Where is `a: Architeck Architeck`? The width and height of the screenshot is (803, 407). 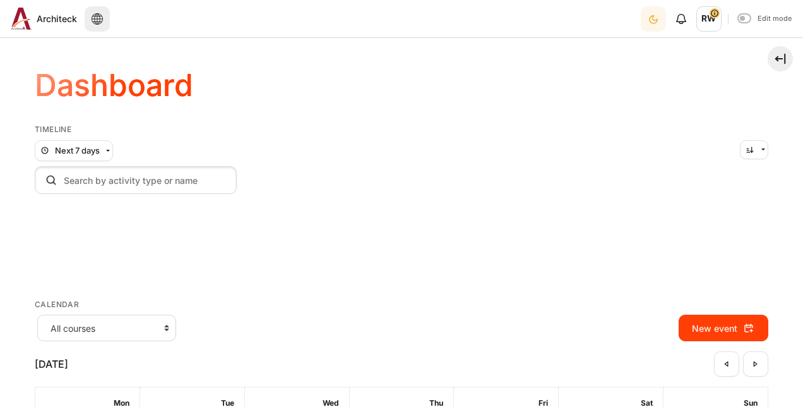 a: Architeck Architeck is located at coordinates (42, 18).